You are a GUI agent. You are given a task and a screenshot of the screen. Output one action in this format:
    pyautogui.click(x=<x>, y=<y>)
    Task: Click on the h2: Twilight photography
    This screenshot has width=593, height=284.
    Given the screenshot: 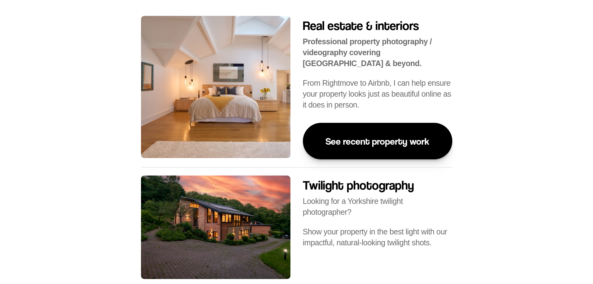 What is the action you would take?
    pyautogui.click(x=358, y=185)
    